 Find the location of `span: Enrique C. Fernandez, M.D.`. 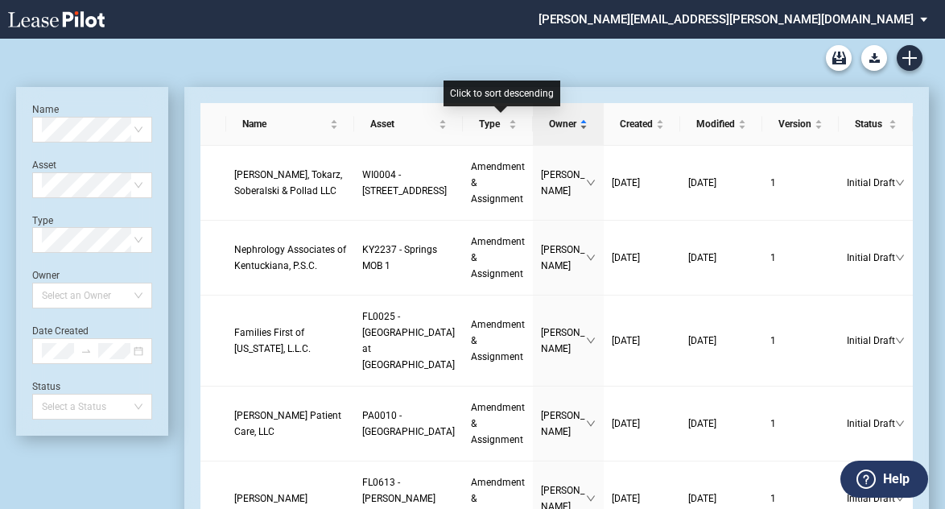

span: Enrique C. Fernandez, M.D. is located at coordinates (270, 498).